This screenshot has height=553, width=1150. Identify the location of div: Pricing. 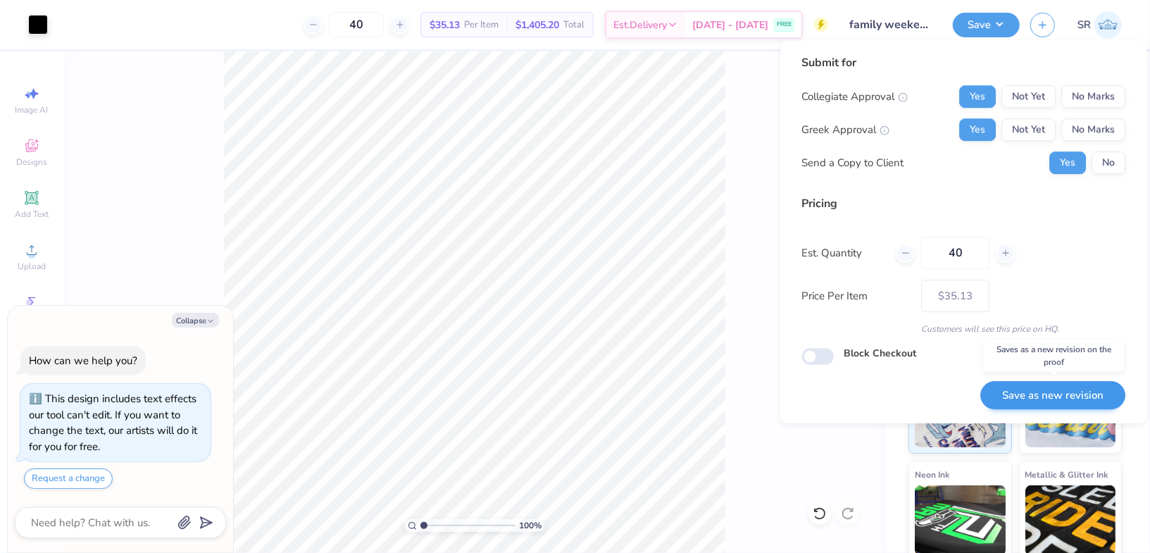
(964, 204).